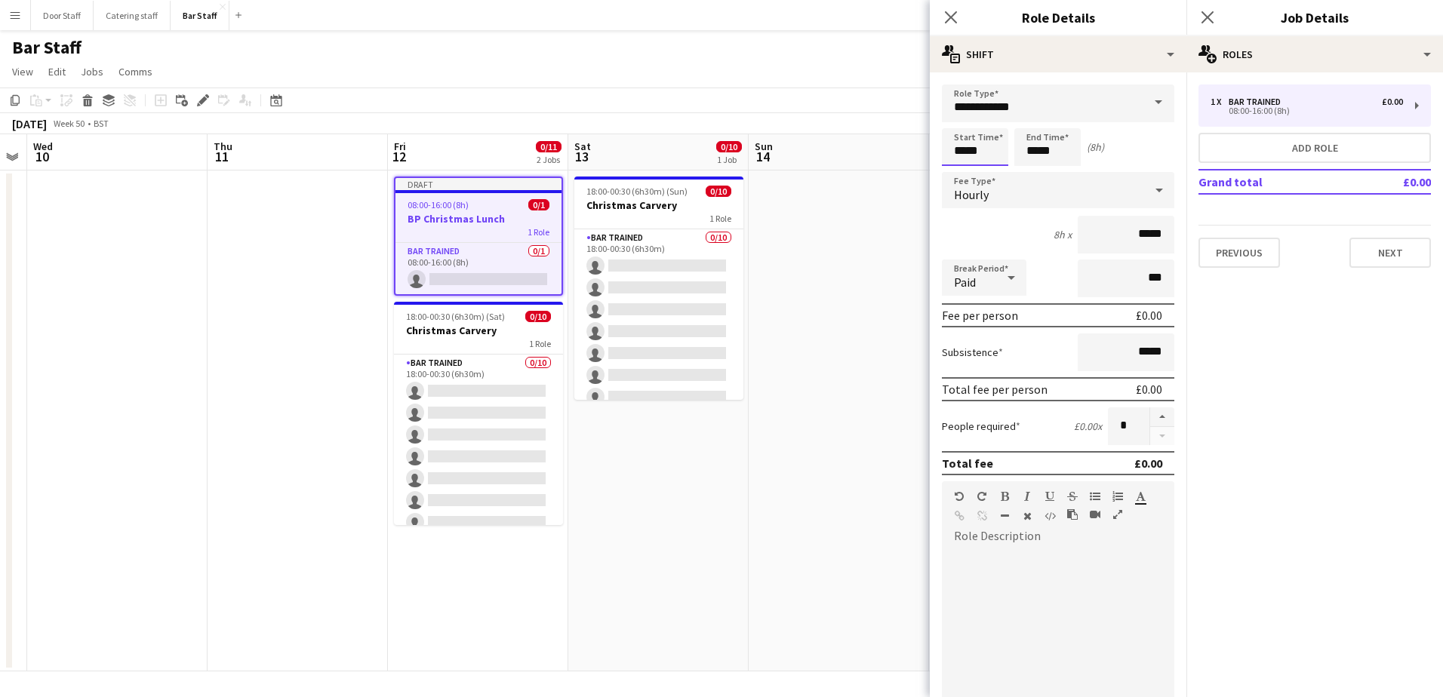 This screenshot has width=1443, height=697. Describe the element at coordinates (23, 72) in the screenshot. I see `span: View` at that location.